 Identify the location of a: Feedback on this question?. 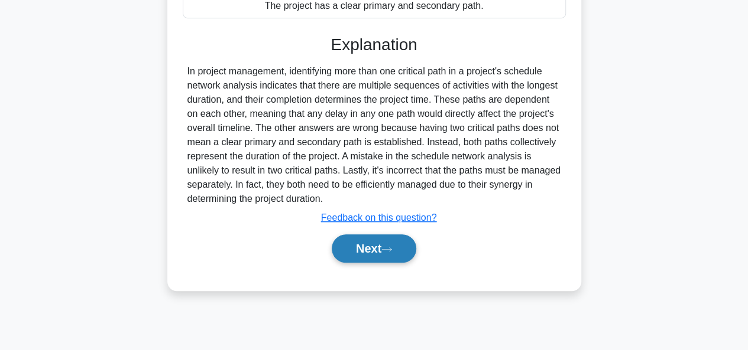
(379, 218).